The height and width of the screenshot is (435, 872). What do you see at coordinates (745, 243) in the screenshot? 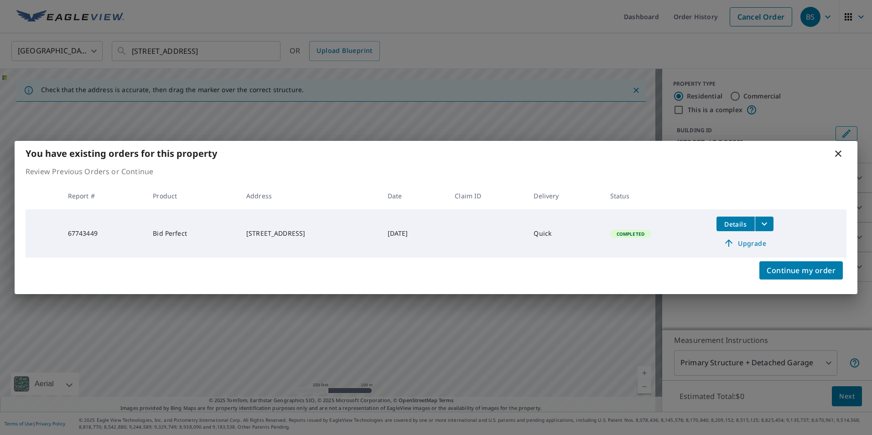
I see `span: Upgrade` at bounding box center [745, 243].